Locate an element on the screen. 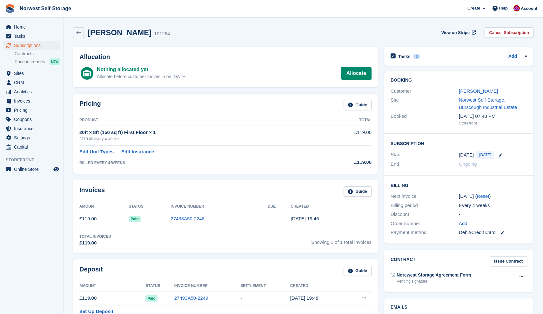 Image resolution: width=543 pixels, height=314 pixels. a: Issue Contract is located at coordinates (509, 261).